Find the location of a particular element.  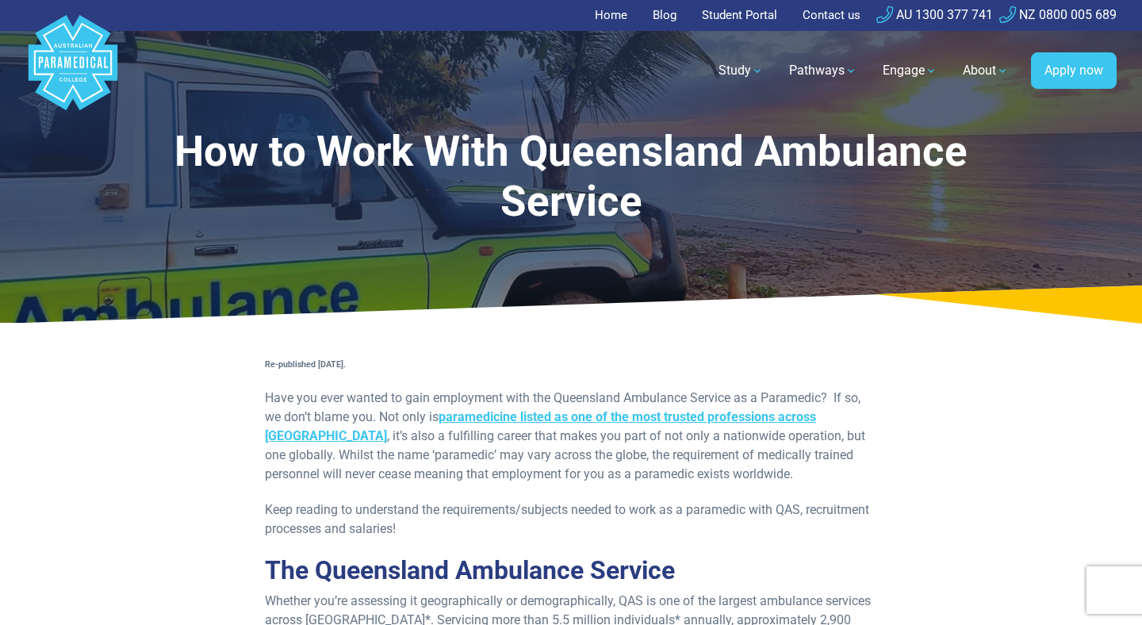

a: Apply now is located at coordinates (1074, 71).